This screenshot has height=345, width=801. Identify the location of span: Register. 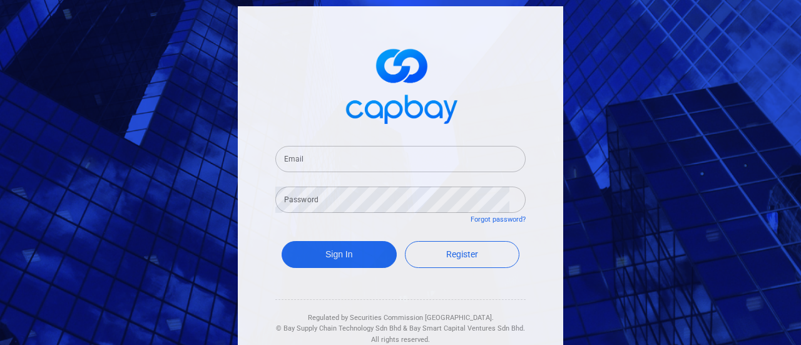
(462, 254).